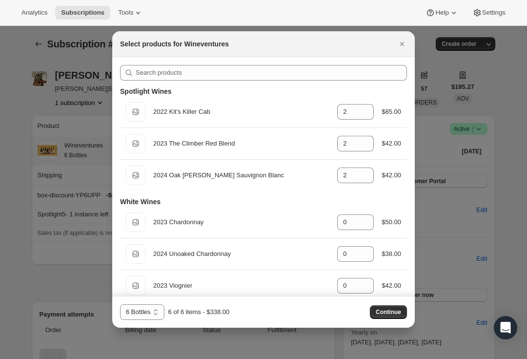 The height and width of the screenshot is (359, 527). Describe the element at coordinates (140, 202) in the screenshot. I see `h3: White Wines` at that location.